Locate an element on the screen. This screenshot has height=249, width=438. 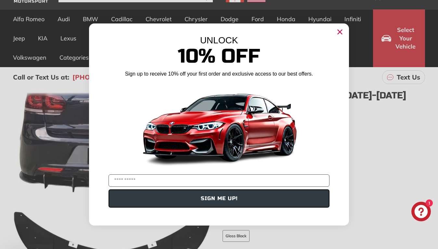
img: Banner showing BMW 4 Series Body kit is located at coordinates (219, 126).